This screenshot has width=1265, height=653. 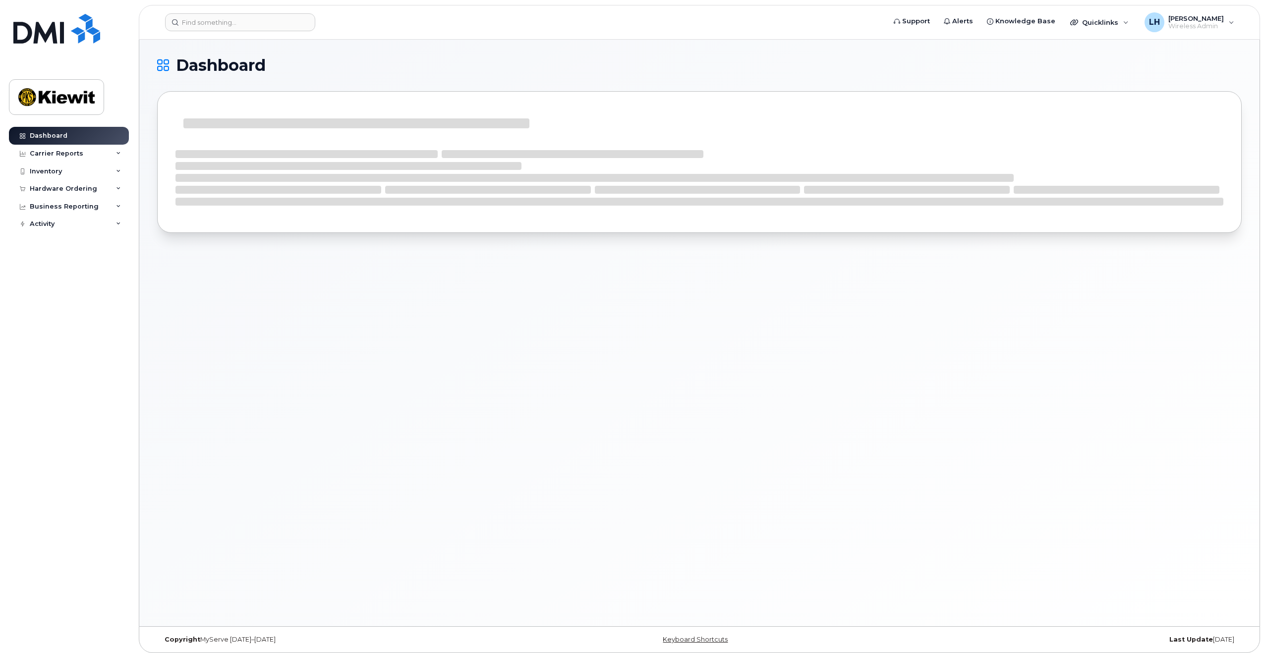 I want to click on strong: Last Update, so click(x=1191, y=639).